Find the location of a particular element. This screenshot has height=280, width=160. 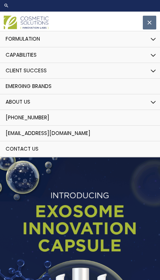

span: About Us is located at coordinates (18, 102).